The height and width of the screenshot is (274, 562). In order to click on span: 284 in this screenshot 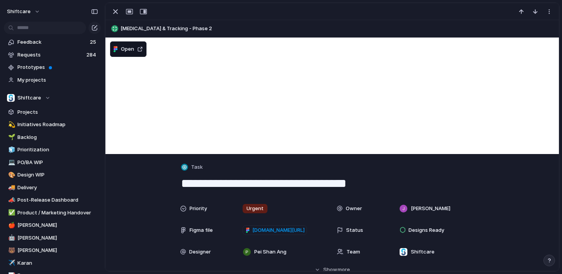, I will do `click(92, 55)`.